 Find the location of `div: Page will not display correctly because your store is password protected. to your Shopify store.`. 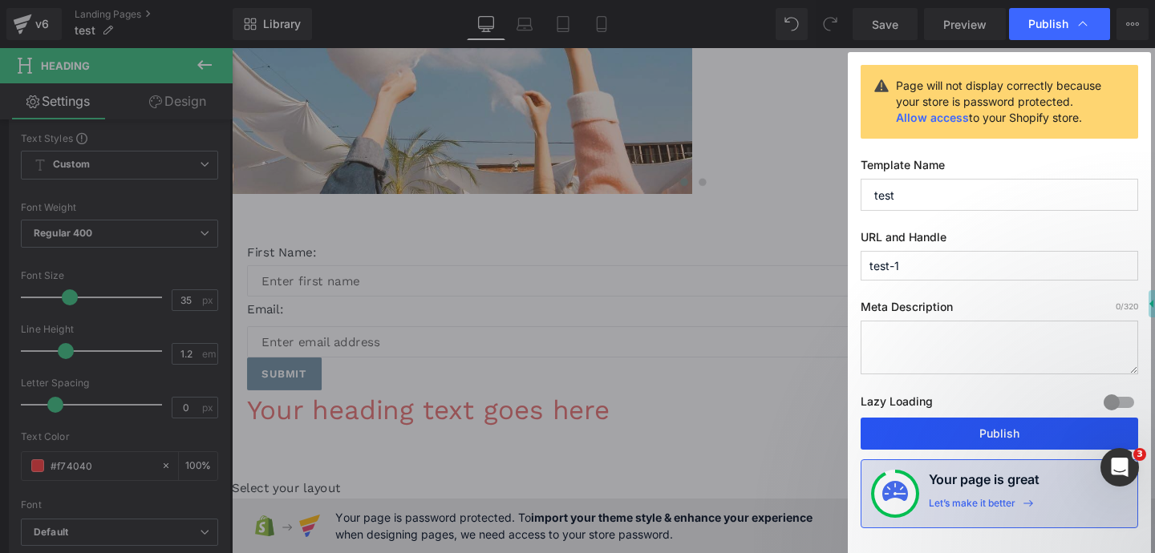

div: Page will not display correctly because your store is password protected. to your Shopify store. is located at coordinates (1002, 102).